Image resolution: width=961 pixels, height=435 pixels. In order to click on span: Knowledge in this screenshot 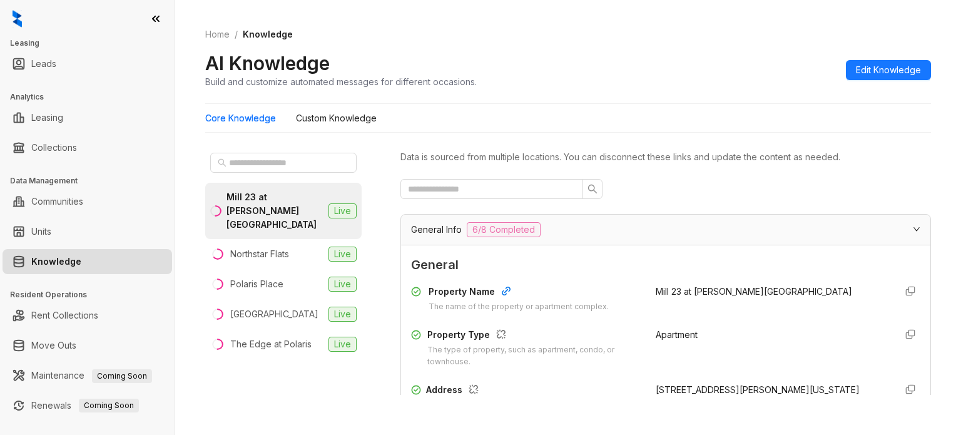, I will do `click(268, 34)`.